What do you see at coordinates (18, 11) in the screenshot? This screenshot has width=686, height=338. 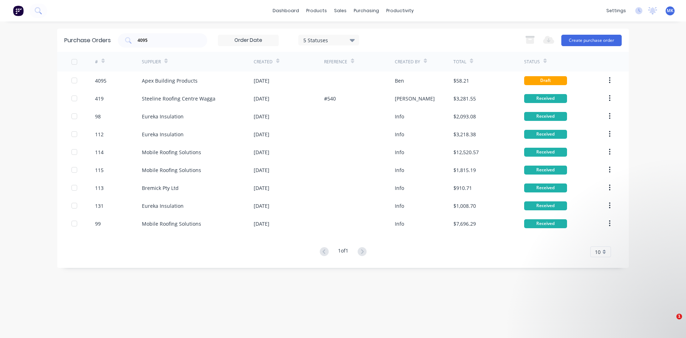 I see `img: Factory` at bounding box center [18, 11].